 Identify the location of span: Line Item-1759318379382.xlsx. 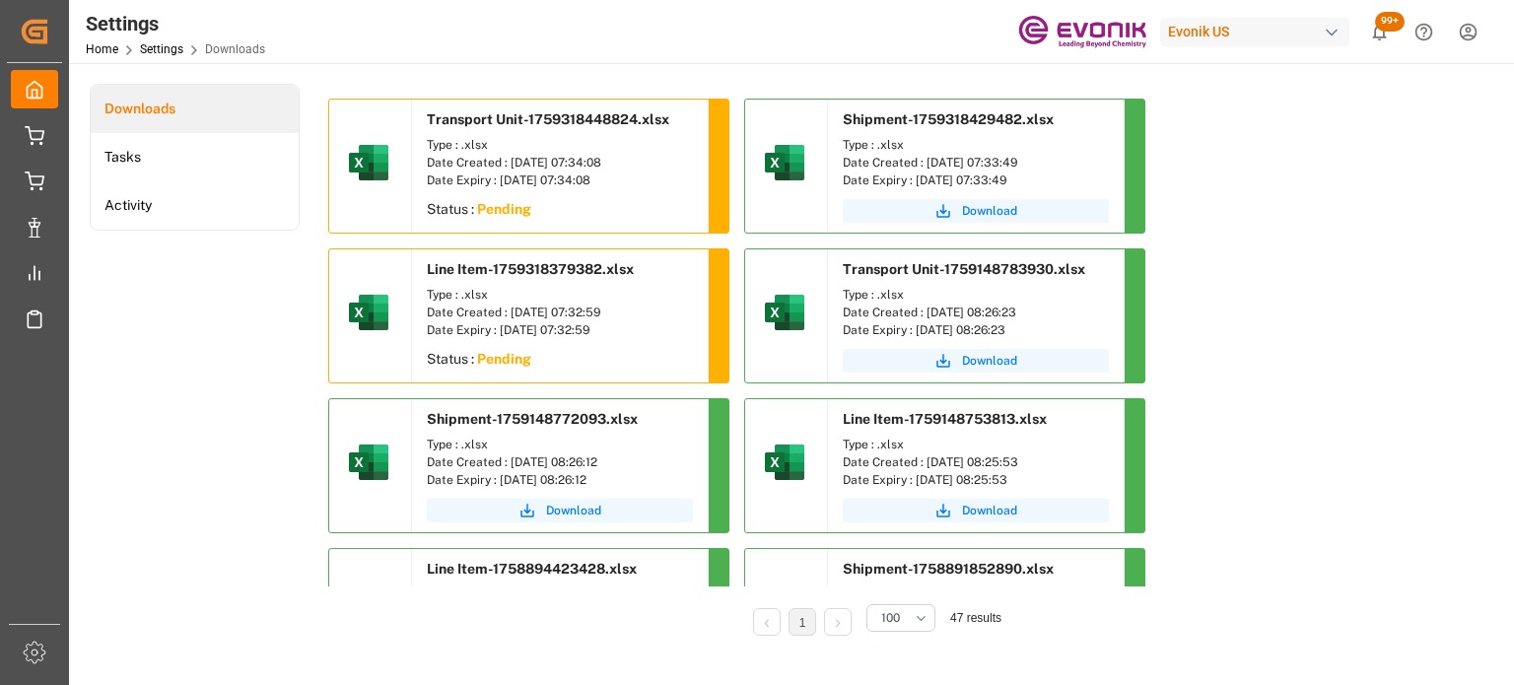
(530, 269).